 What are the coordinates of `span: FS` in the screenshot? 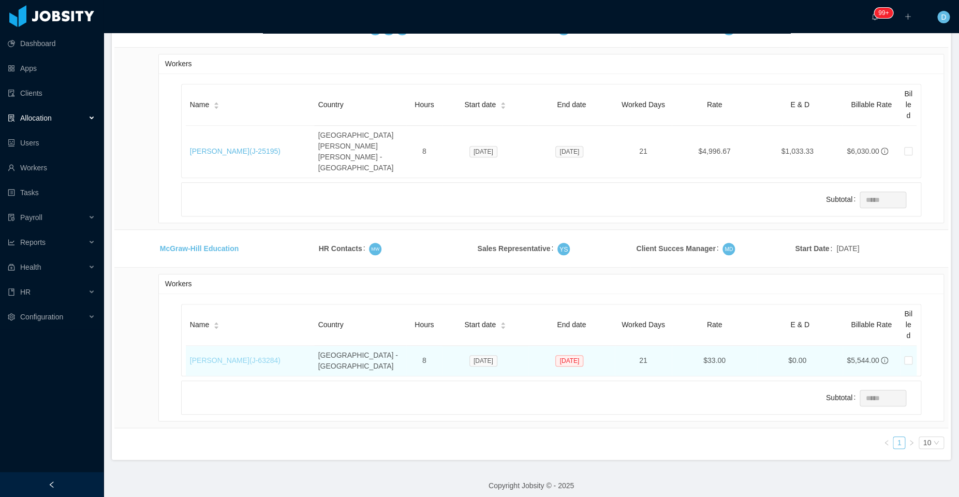 It's located at (729, 29).